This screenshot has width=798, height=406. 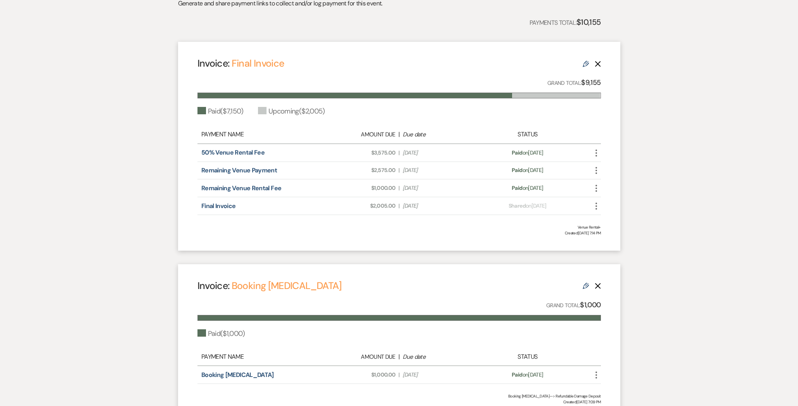 What do you see at coordinates (591, 83) in the screenshot?
I see `strong: $9,155` at bounding box center [591, 83].